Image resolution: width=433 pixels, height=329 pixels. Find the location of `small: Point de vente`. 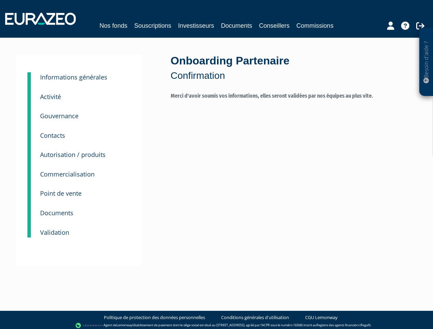

small: Point de vente is located at coordinates (61, 193).